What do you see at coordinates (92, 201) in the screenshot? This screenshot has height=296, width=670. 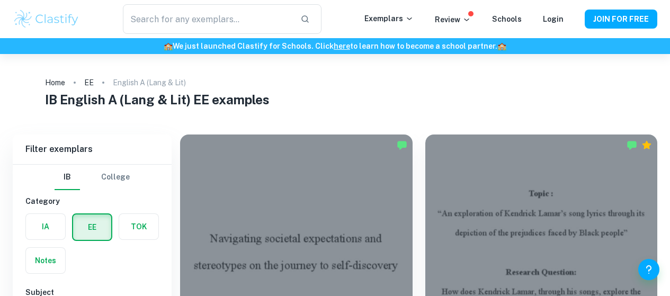 I see `h6: Category` at bounding box center [92, 201].